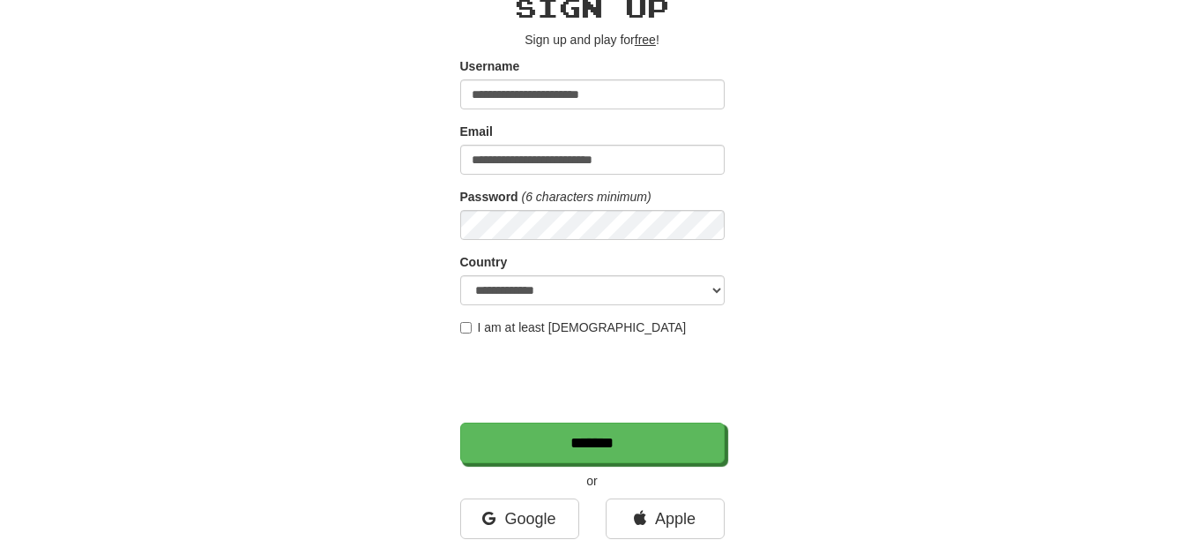 The image size is (1184, 540). Describe the element at coordinates (586, 197) in the screenshot. I see `em: (6 characters minimum)` at that location.